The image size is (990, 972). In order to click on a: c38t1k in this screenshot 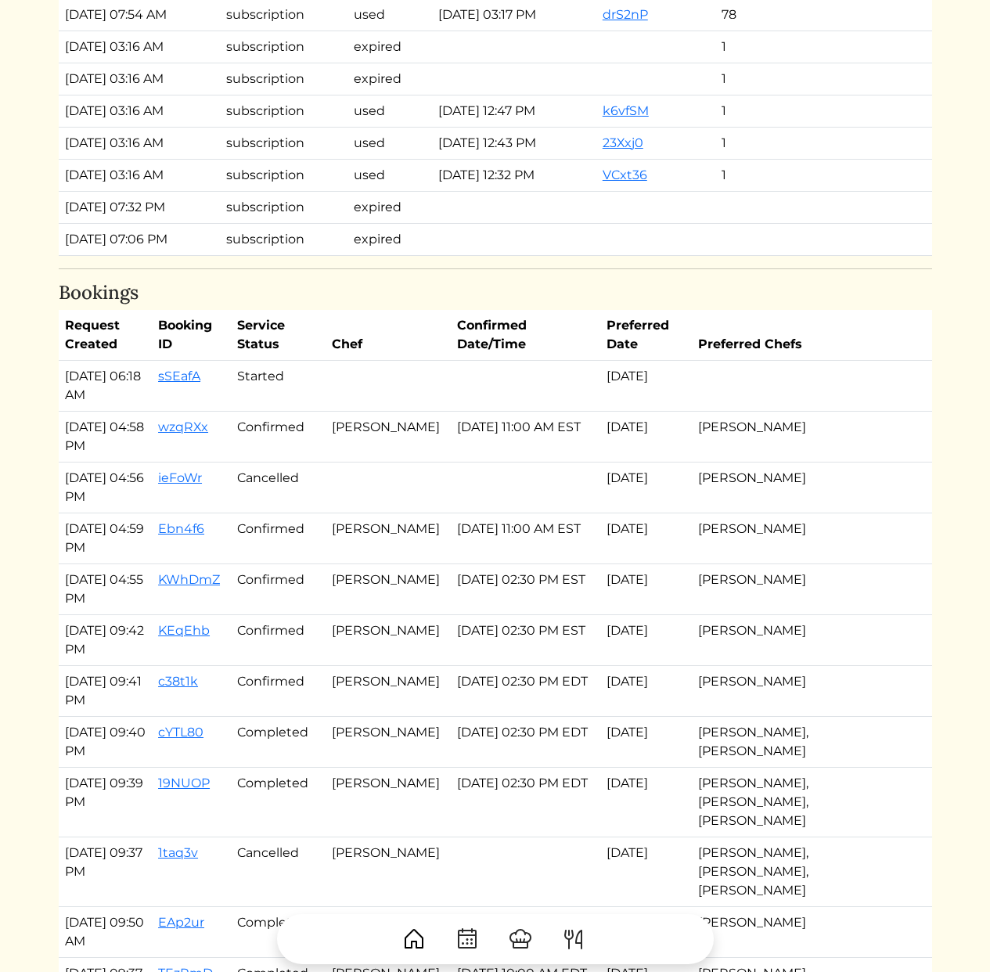, I will do `click(178, 681)`.